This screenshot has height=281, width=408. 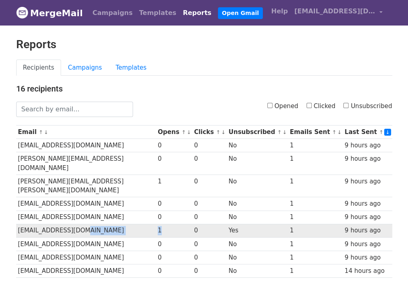 I want to click on th: Clicks, so click(x=209, y=132).